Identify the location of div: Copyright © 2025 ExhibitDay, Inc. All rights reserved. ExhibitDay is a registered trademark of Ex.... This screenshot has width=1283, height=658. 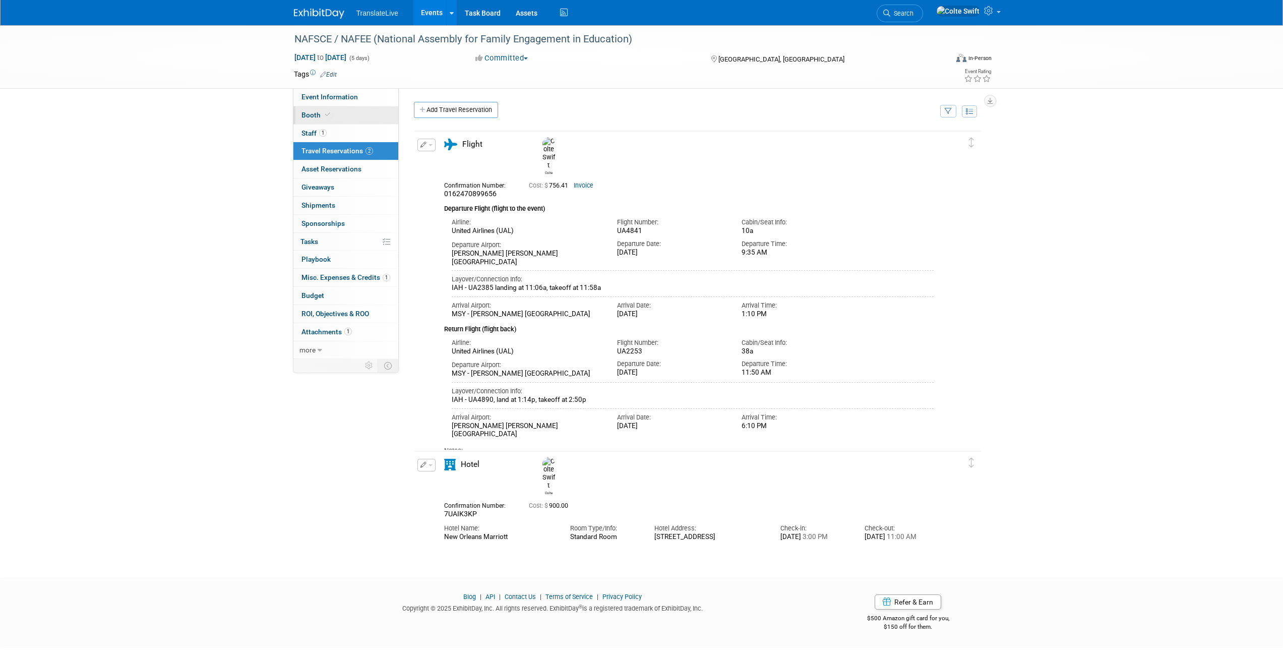
(553, 607).